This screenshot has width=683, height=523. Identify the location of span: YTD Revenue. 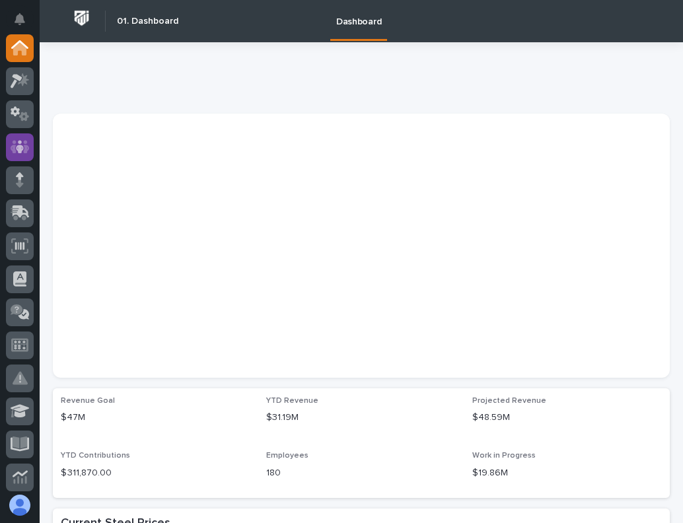
(292, 401).